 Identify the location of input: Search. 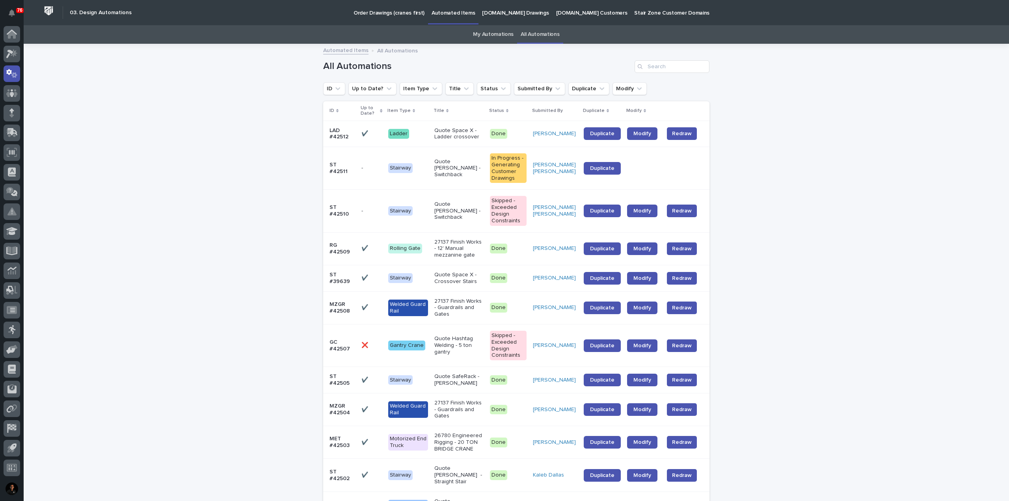
(672, 67).